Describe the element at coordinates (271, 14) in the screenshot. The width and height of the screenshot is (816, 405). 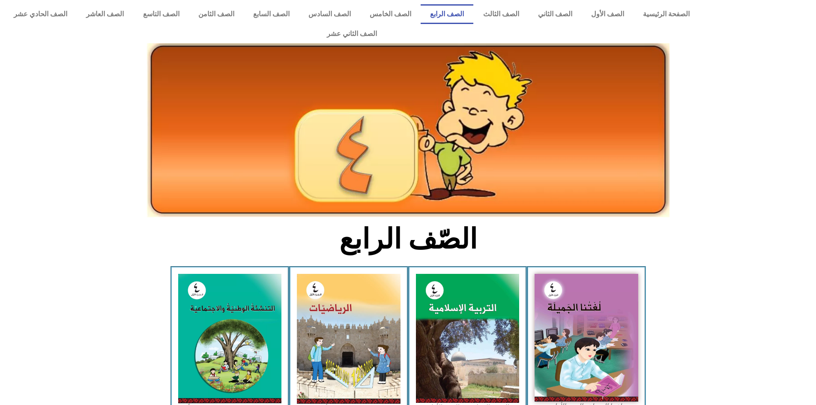
I see `a: الصف السابع` at that location.